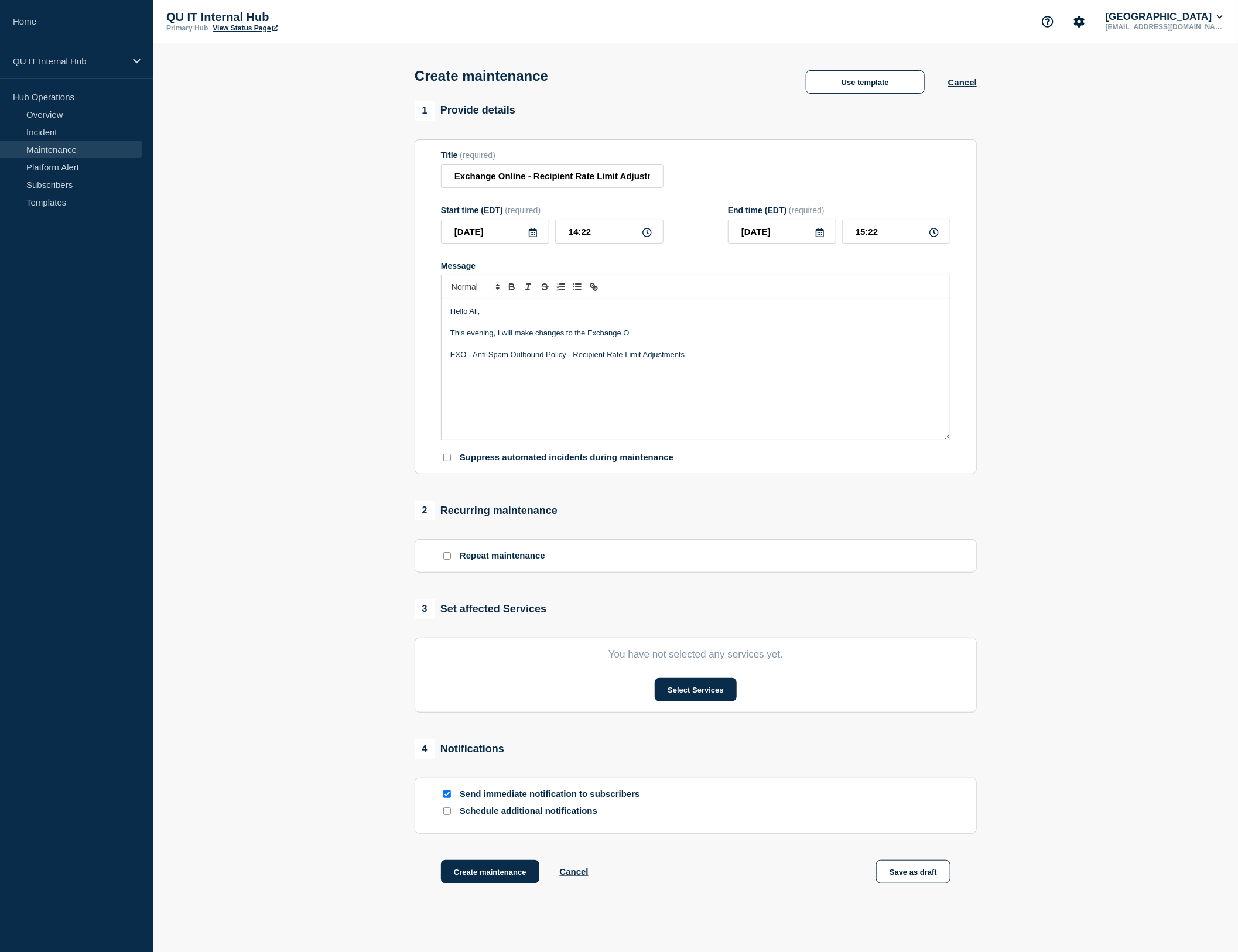 The width and height of the screenshot is (1238, 952). I want to click on a: View Status Page, so click(245, 28).